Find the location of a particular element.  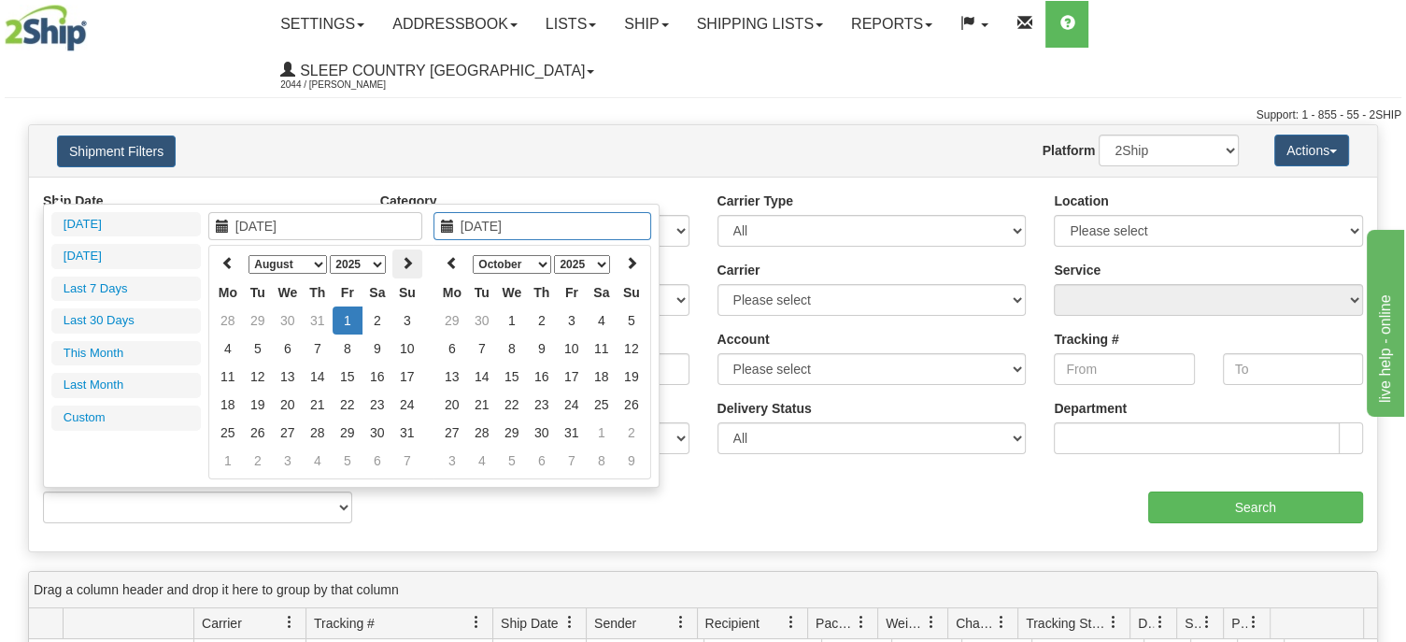

span: Recipient is located at coordinates (732, 623).